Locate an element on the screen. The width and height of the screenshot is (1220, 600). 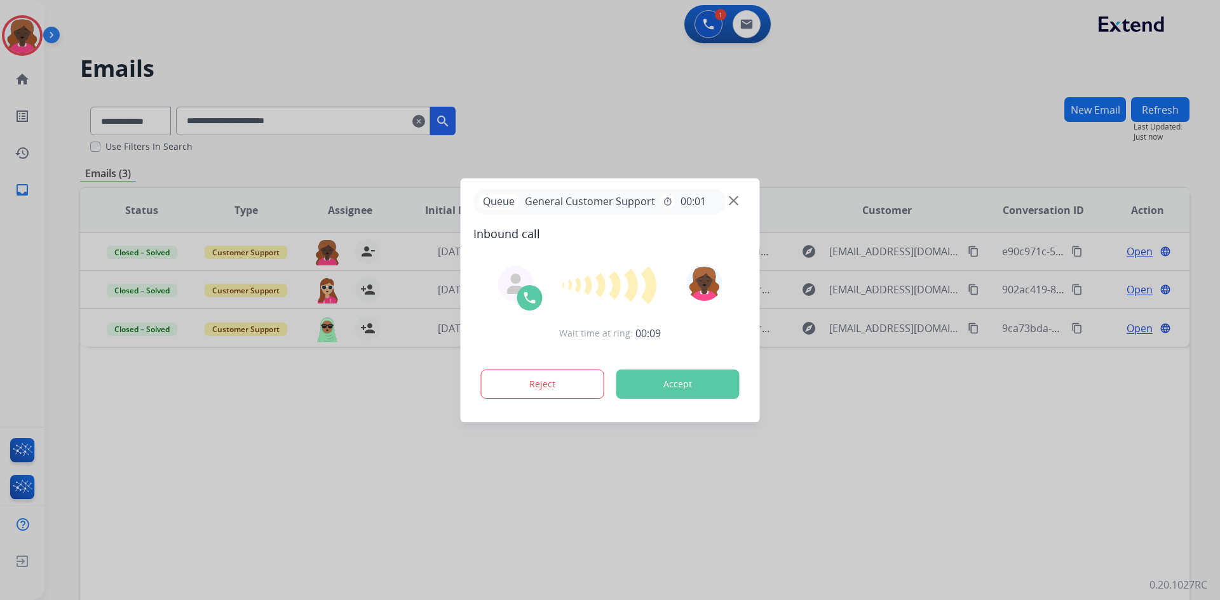
mat-icon: timer is located at coordinates (668, 201).